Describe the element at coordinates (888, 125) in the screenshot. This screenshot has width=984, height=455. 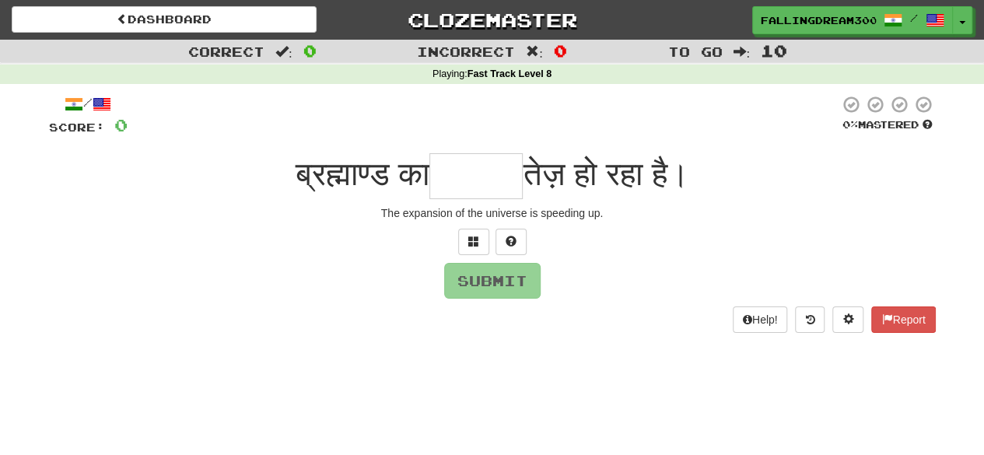
I see `div: Mastered` at that location.